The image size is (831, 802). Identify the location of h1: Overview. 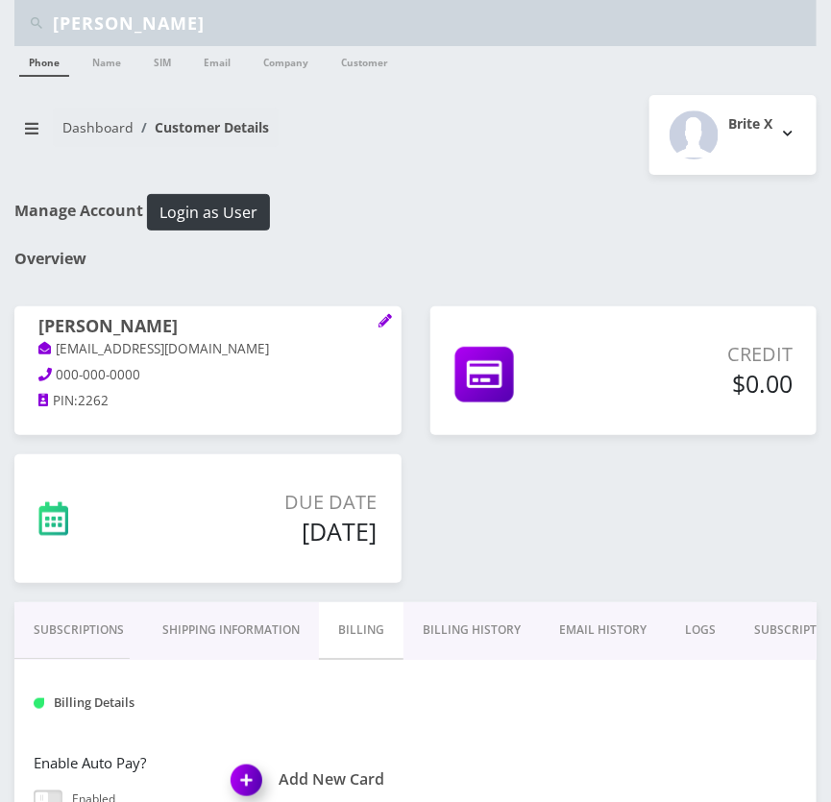
(415, 258).